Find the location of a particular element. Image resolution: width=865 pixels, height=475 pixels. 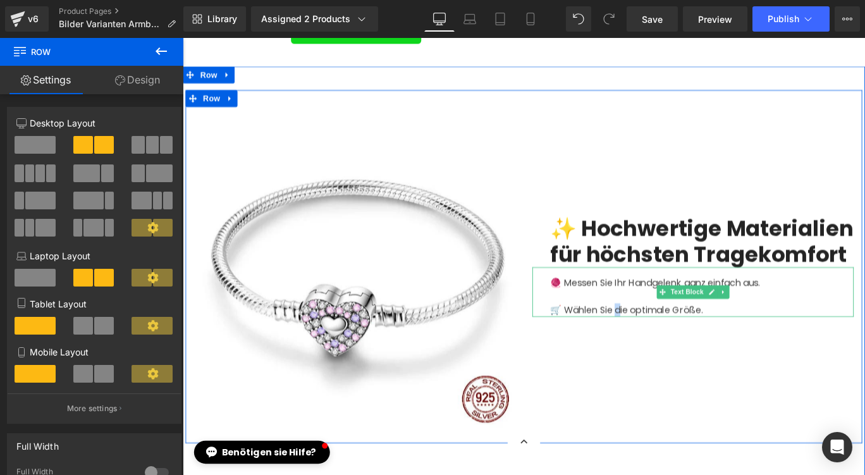

p: Mobile Layout is located at coordinates (94, 352).